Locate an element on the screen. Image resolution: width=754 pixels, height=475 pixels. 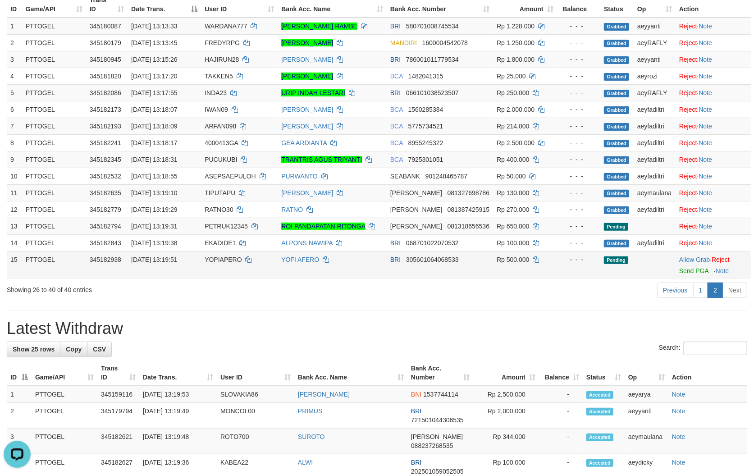
a: Previous is located at coordinates (675, 290).